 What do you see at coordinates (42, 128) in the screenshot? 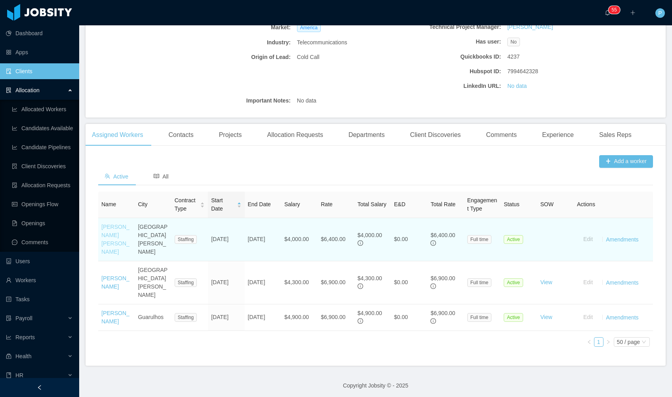
I see `a: icon: line-chartCandidates Available` at bounding box center [42, 128].